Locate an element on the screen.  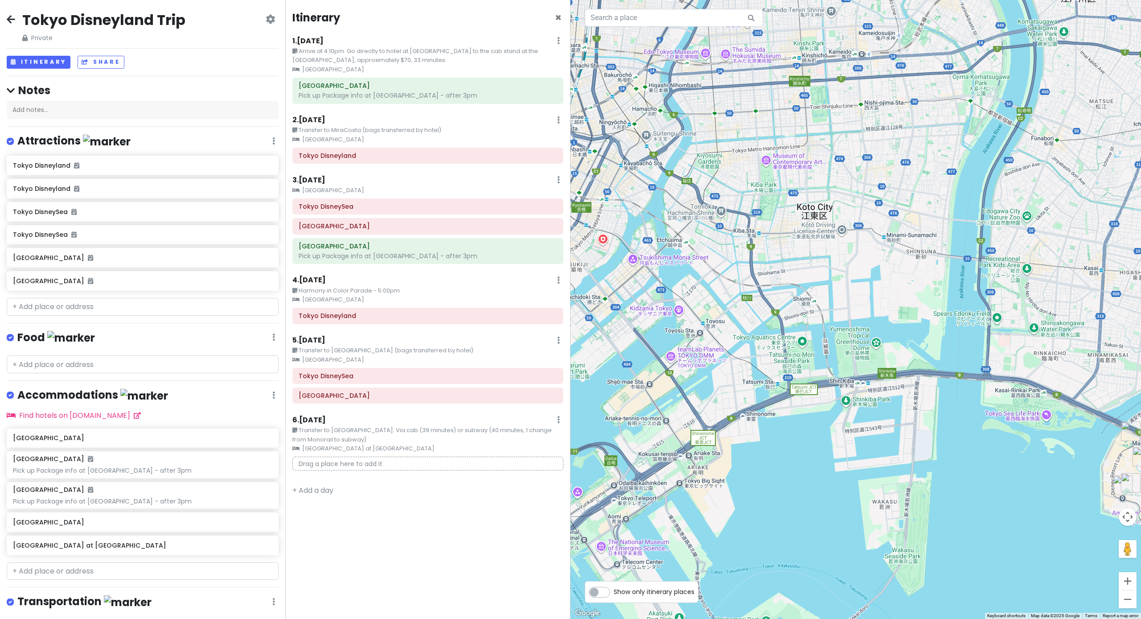
h4: Food is located at coordinates (56, 337).